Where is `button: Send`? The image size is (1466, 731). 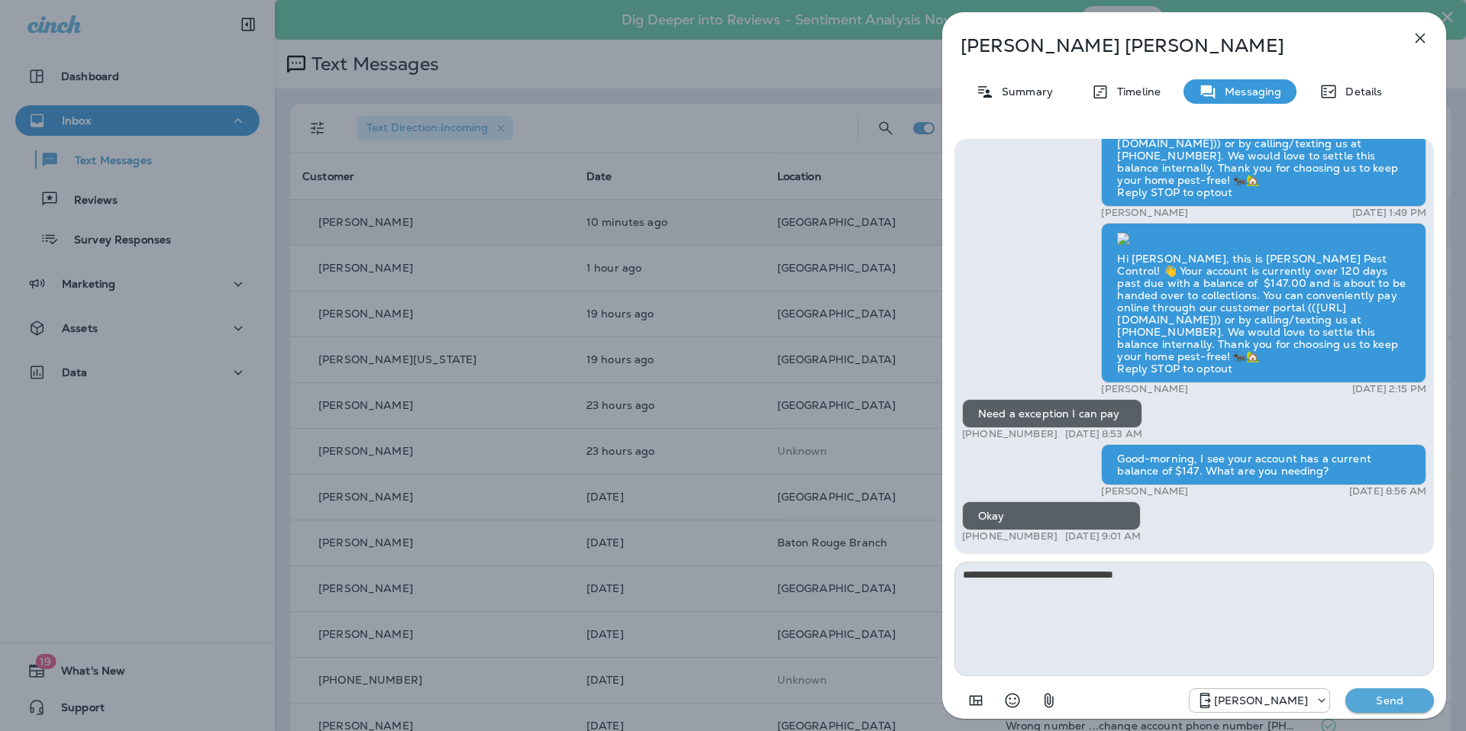
button: Send is located at coordinates (1389, 701).